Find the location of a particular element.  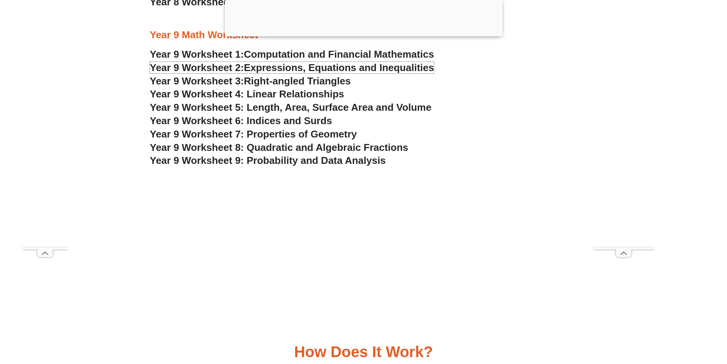

span: Year 9 Worksheet 7: Properties of Geometry is located at coordinates (253, 134).